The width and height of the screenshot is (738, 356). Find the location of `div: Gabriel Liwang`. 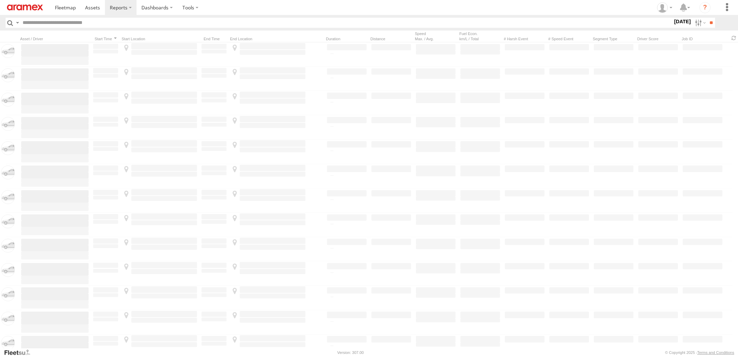

div: Gabriel Liwang is located at coordinates (664, 8).